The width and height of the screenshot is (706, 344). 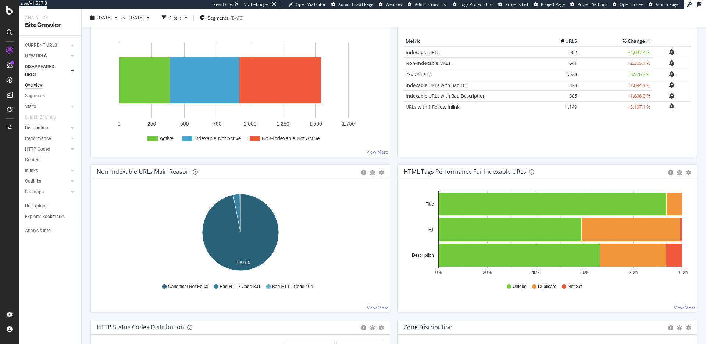 I want to click on td: +2,365.4 %, so click(x=616, y=63).